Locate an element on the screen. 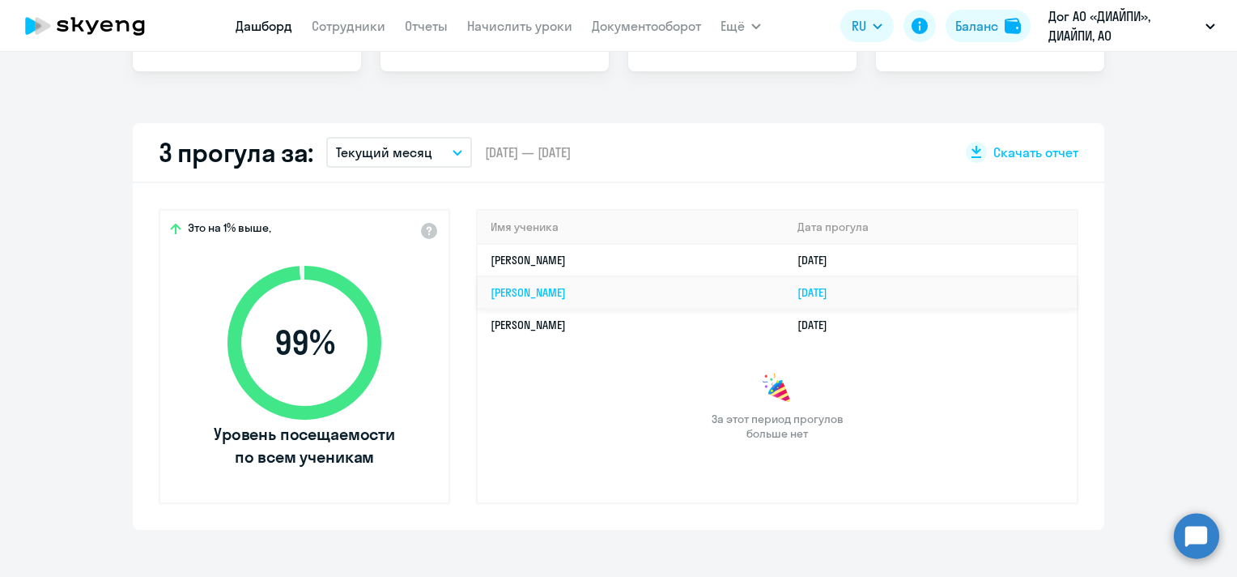  span: За этот период прогулов больше нет is located at coordinates (777, 426).